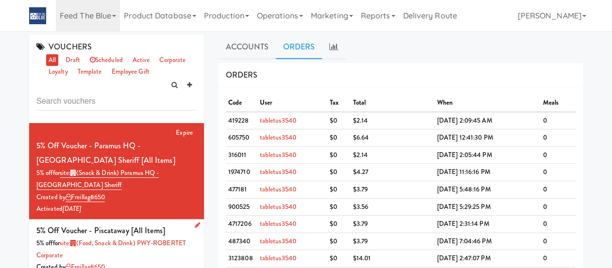 This screenshot has height=268, width=612. What do you see at coordinates (241, 207) in the screenshot?
I see `td: 900525` at bounding box center [241, 207].